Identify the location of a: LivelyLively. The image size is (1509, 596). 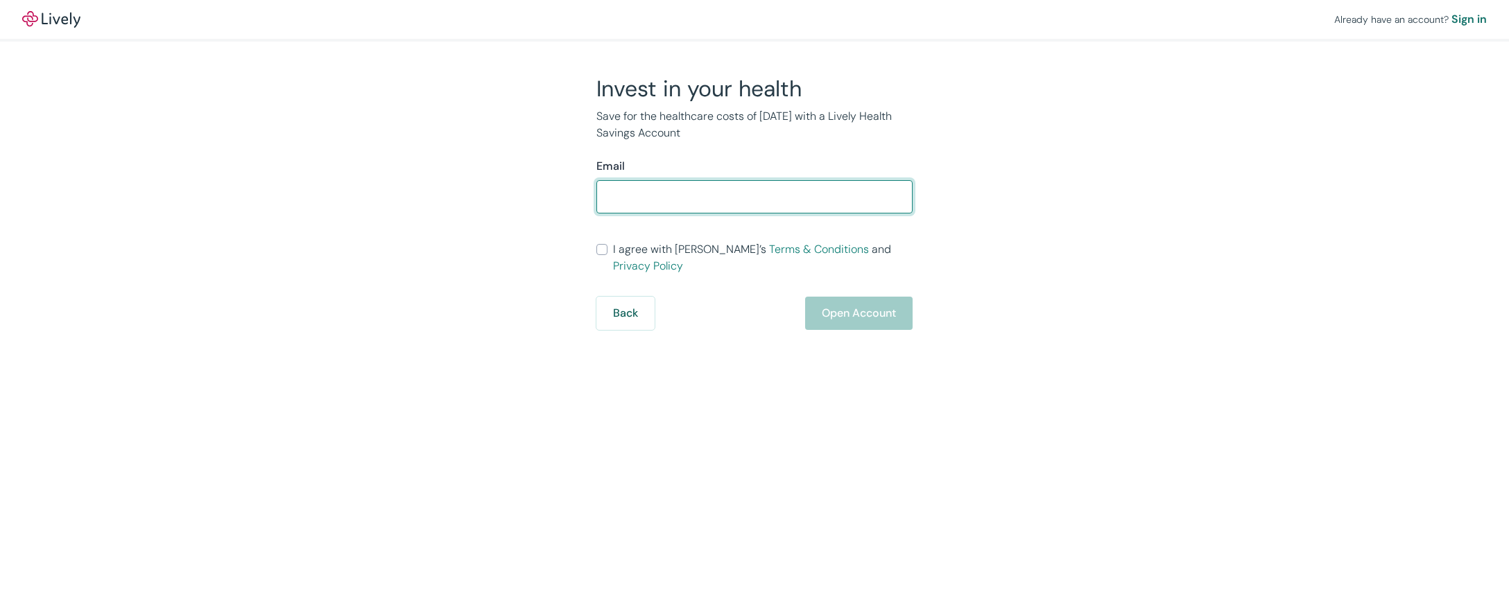
(51, 19).